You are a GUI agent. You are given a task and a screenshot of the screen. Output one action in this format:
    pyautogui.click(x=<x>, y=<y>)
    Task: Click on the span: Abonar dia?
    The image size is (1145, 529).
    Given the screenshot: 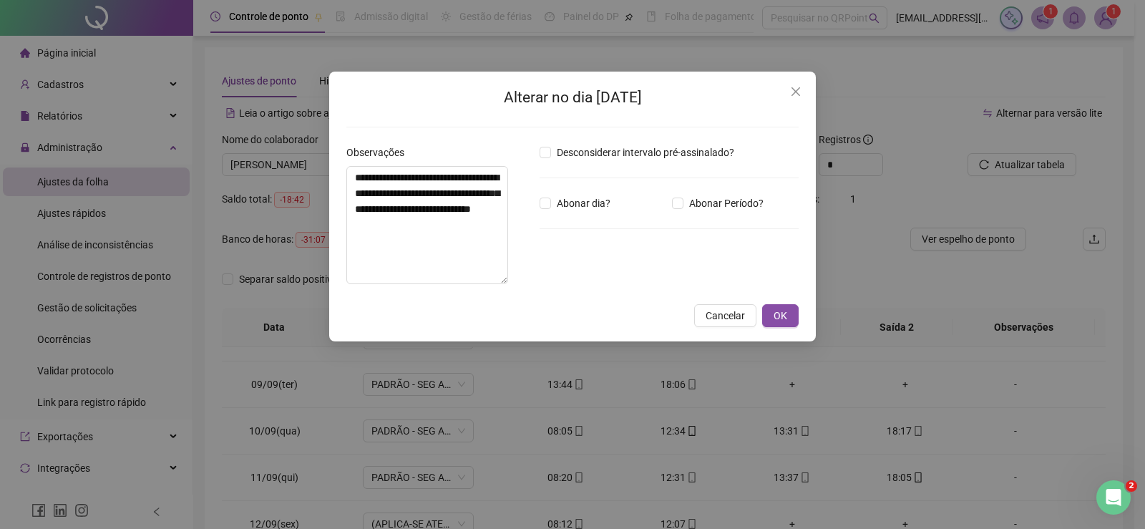 What is the action you would take?
    pyautogui.click(x=583, y=203)
    